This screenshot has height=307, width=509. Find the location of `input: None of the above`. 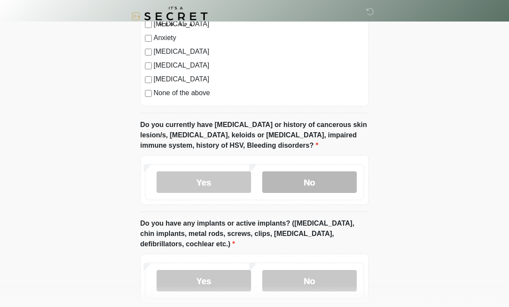

input: None of the above is located at coordinates (148, 94).